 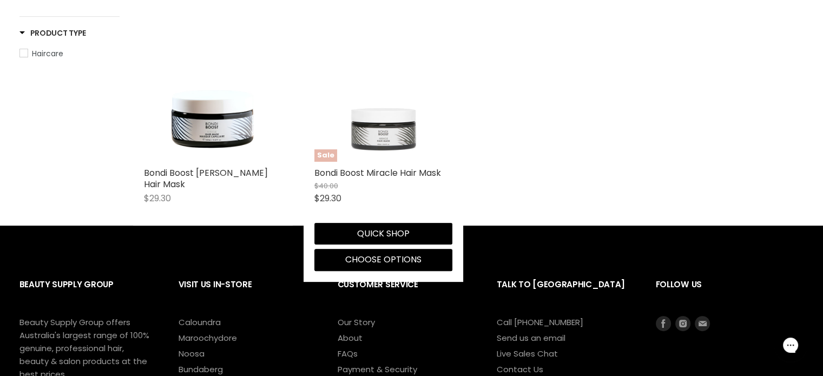 I want to click on span: $40.00, so click(x=326, y=185).